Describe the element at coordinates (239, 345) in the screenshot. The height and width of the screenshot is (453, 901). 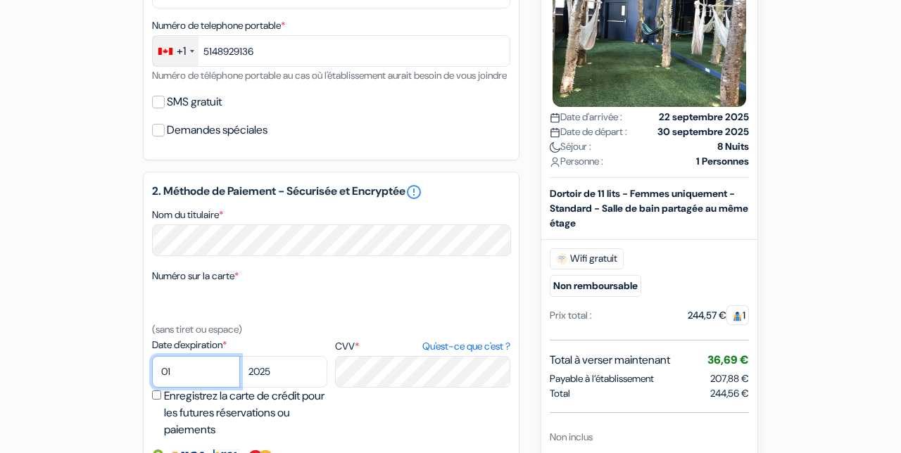
I see `label: Date d'expiration` at that location.